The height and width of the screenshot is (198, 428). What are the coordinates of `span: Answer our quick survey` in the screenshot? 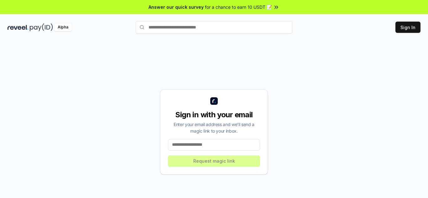 It's located at (176, 7).